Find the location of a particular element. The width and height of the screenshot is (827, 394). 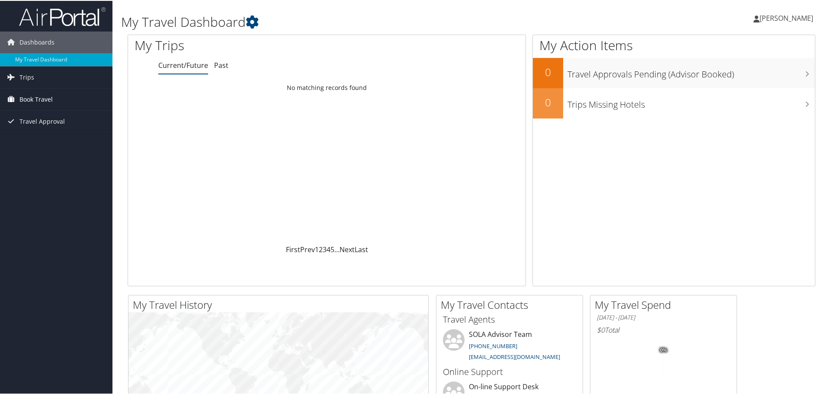

span: $0 is located at coordinates (601, 329).